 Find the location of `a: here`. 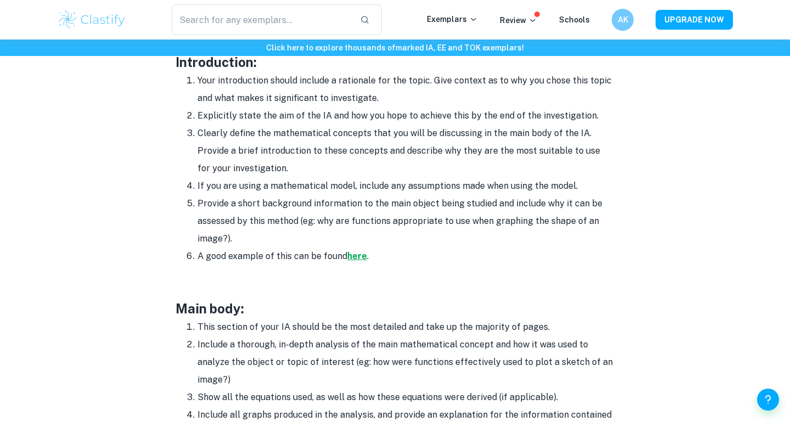

a: here is located at coordinates (357, 256).